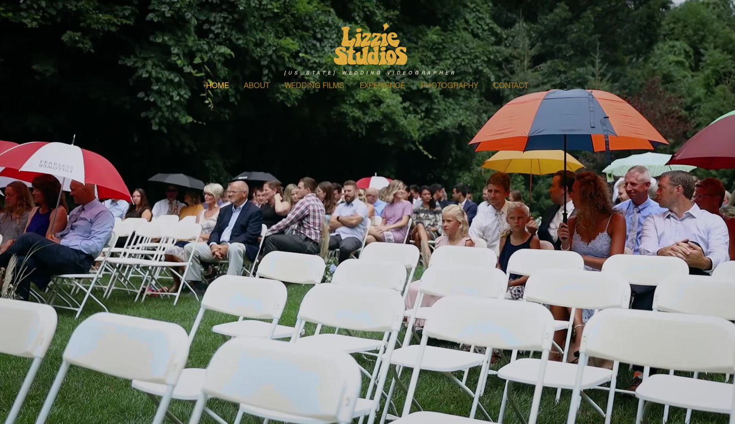 This screenshot has width=735, height=424. I want to click on a: ABOUT, so click(256, 86).